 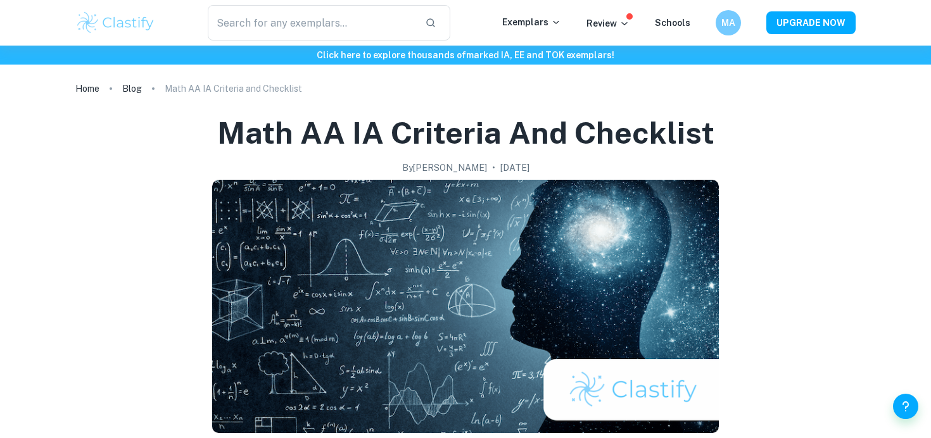 What do you see at coordinates (608, 23) in the screenshot?
I see `p: Review` at bounding box center [608, 23].